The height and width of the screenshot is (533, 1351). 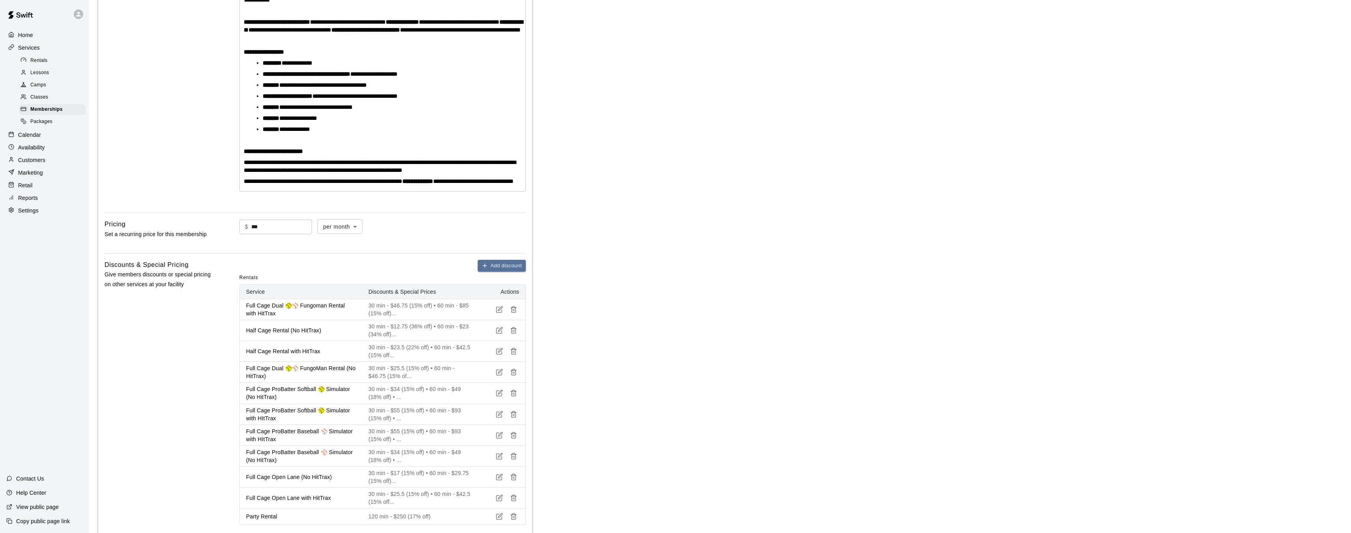 I want to click on div: Classes, so click(x=52, y=97).